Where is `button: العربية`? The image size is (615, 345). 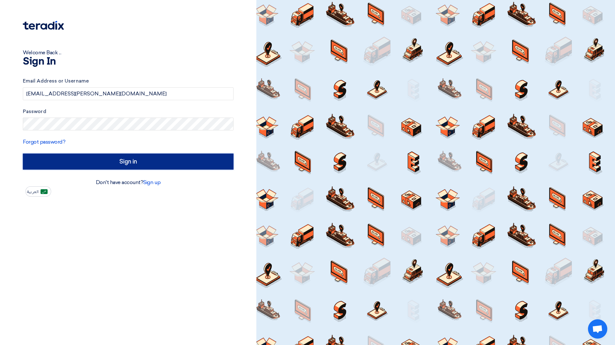
button: العربية is located at coordinates (38, 192).